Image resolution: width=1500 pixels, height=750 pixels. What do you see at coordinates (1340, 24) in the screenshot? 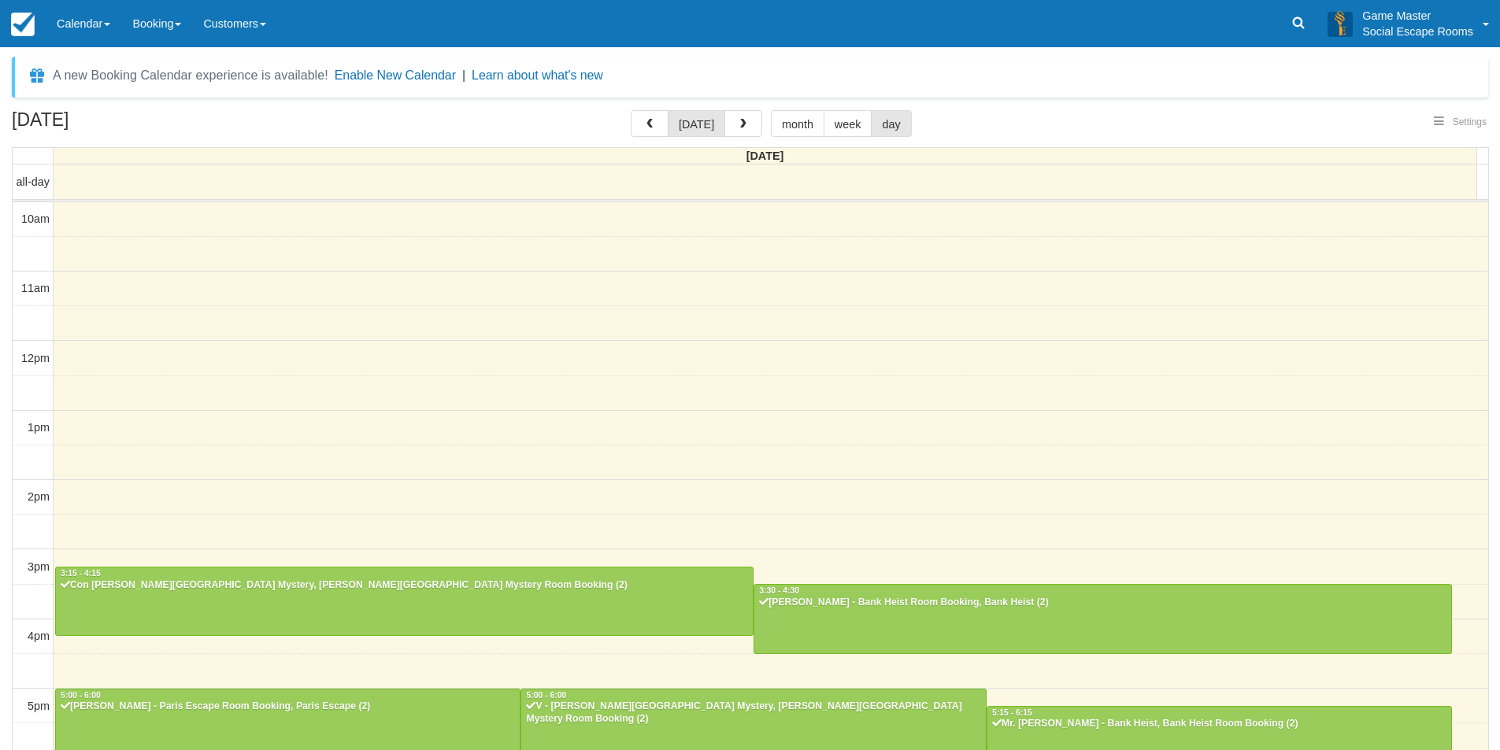
I see `img: A3` at bounding box center [1340, 24].